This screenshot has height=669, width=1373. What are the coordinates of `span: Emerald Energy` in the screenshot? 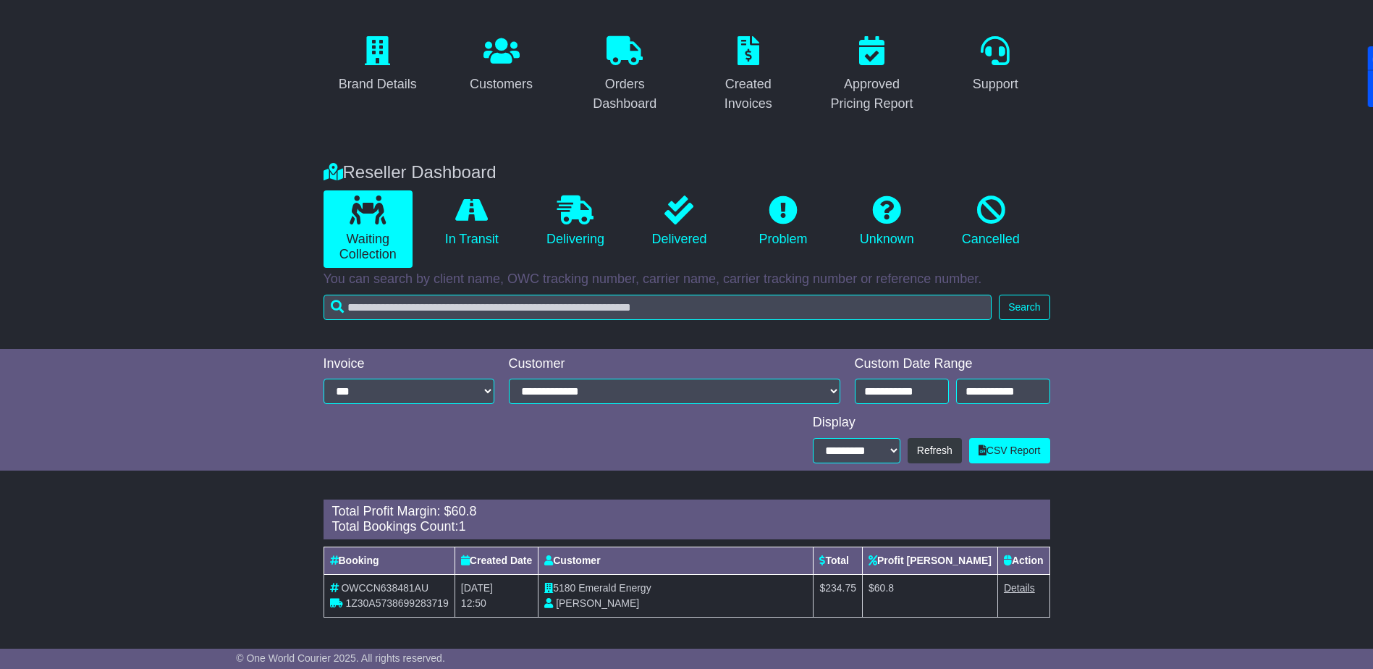 It's located at (615, 588).